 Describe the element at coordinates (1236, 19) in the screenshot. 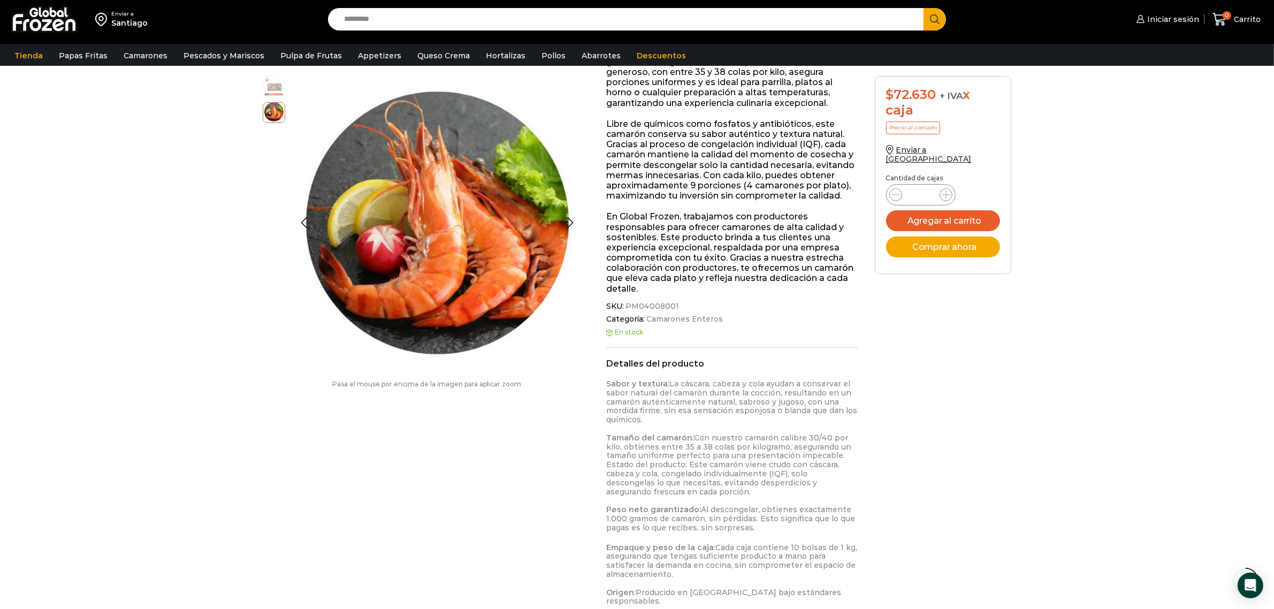

I see `a: 0 Carrito` at that location.